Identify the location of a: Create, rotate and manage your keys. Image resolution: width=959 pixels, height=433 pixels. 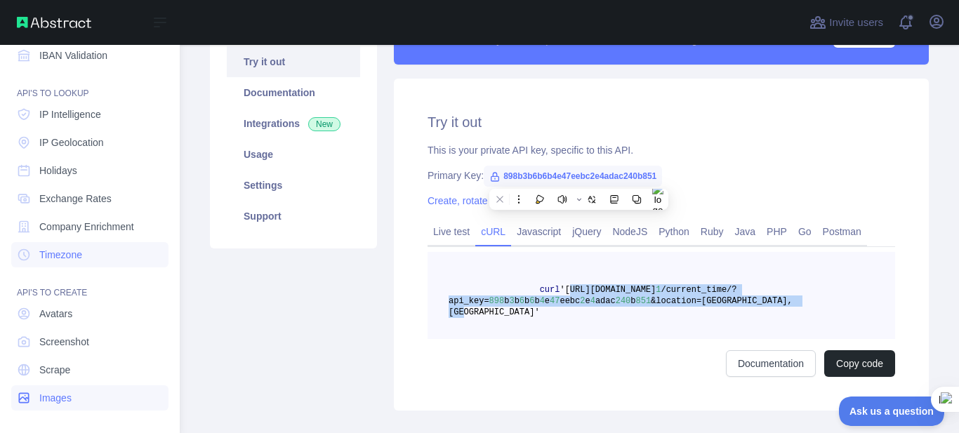
(508, 201).